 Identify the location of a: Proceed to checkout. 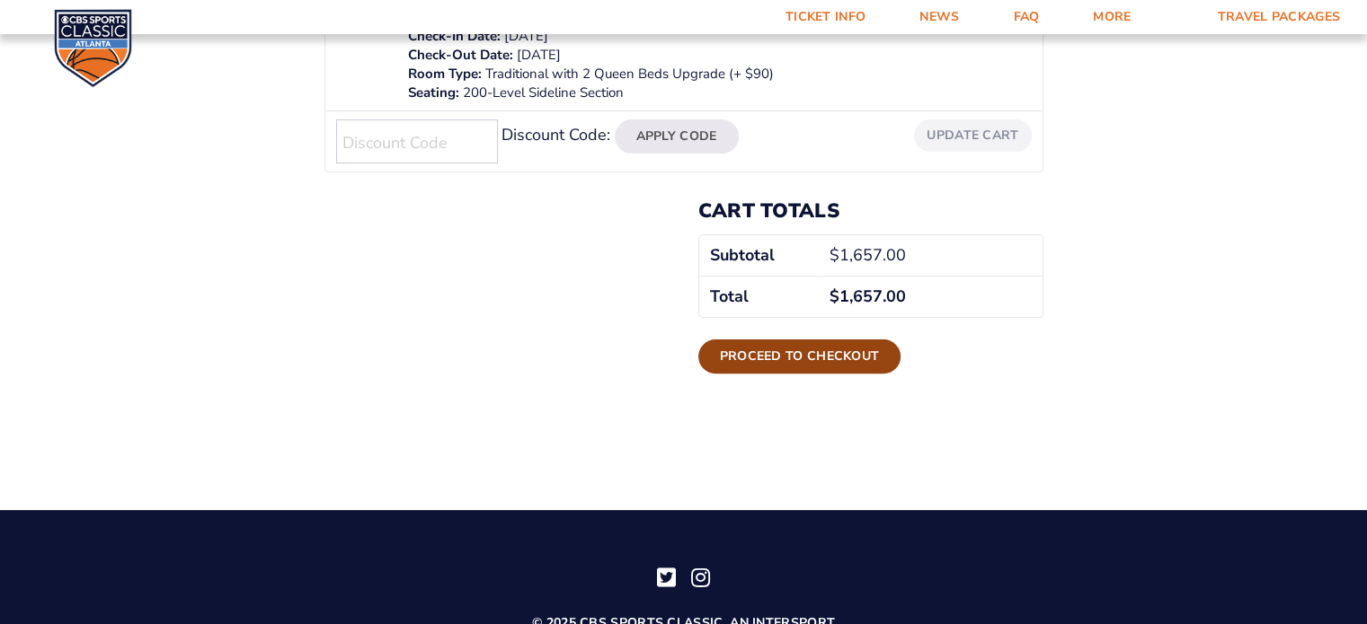
(800, 357).